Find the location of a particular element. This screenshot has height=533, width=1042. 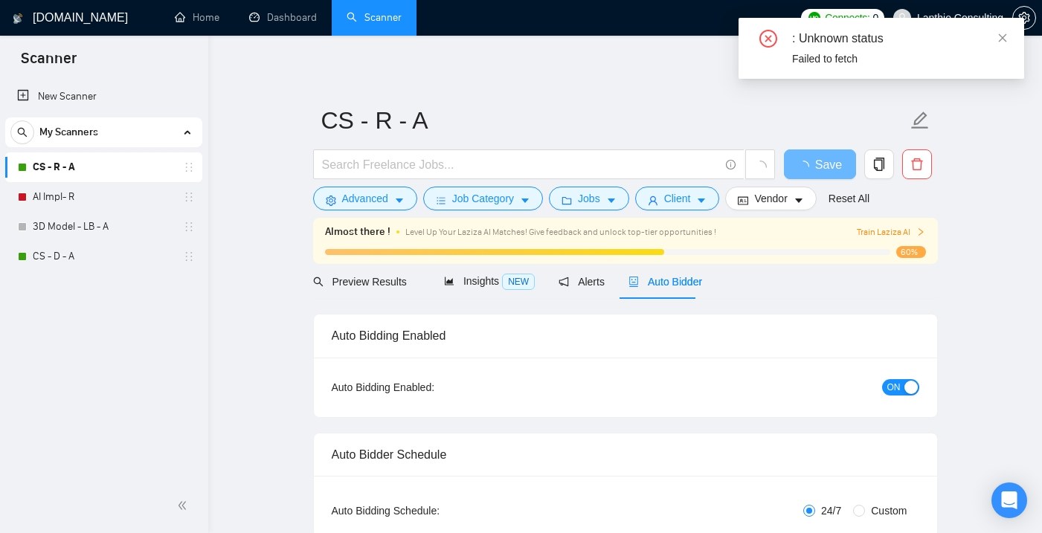

li: My Scanners is located at coordinates (103, 194).